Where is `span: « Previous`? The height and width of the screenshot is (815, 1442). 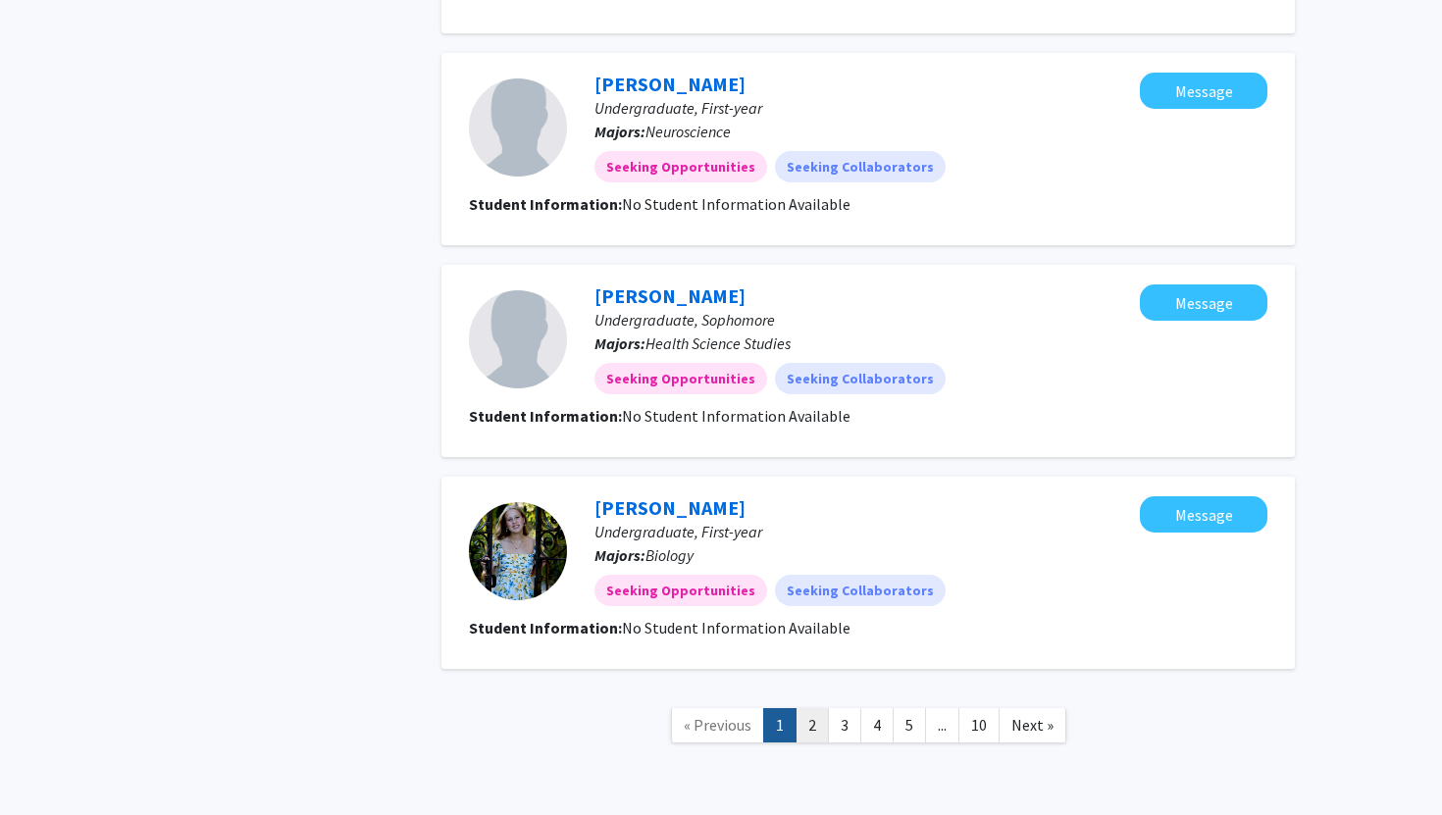
span: « Previous is located at coordinates (717, 725).